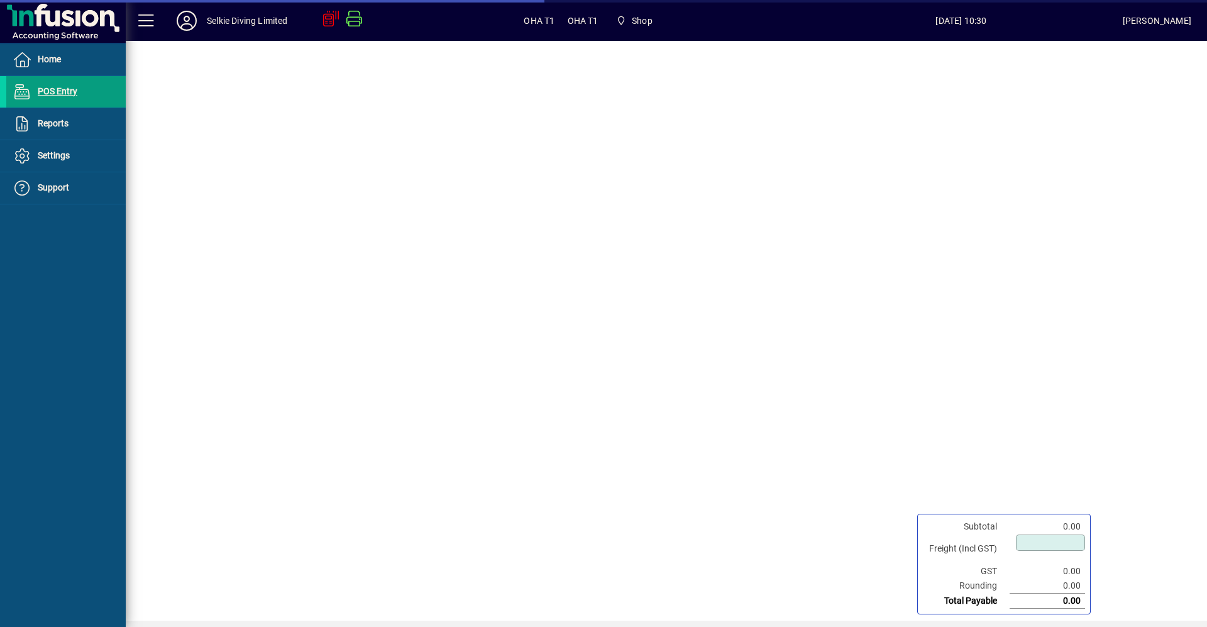 The width and height of the screenshot is (1207, 627). What do you see at coordinates (187, 21) in the screenshot?
I see `button: Profile` at bounding box center [187, 21].